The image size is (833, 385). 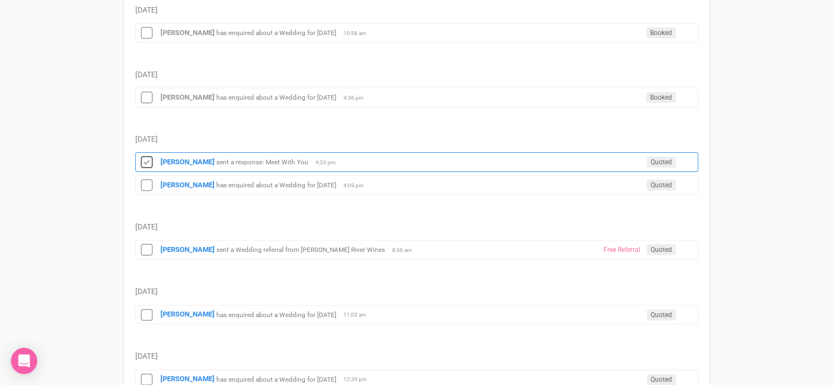 I want to click on small: sent a response: Meet With You, so click(x=262, y=162).